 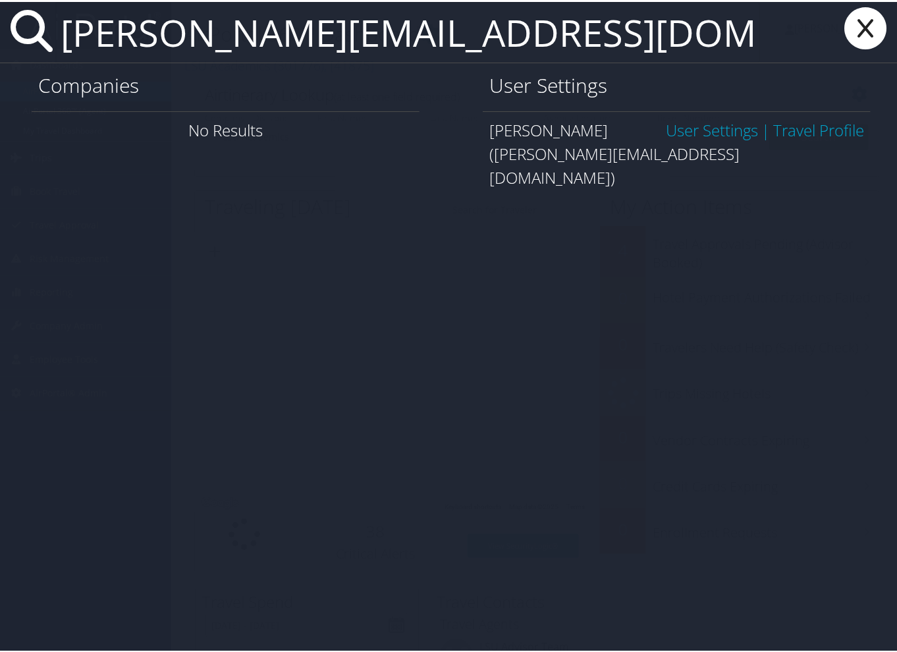 I want to click on h1: Companies, so click(x=225, y=84).